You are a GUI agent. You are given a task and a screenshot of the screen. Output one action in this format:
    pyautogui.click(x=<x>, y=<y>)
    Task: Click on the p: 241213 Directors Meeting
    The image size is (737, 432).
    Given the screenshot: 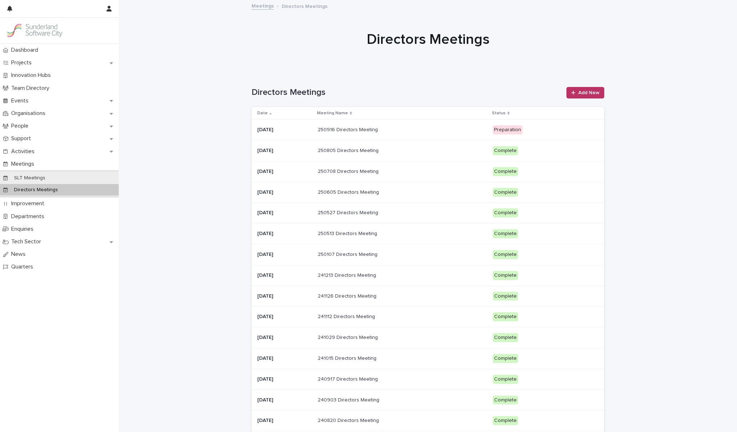 What is the action you would take?
    pyautogui.click(x=348, y=275)
    